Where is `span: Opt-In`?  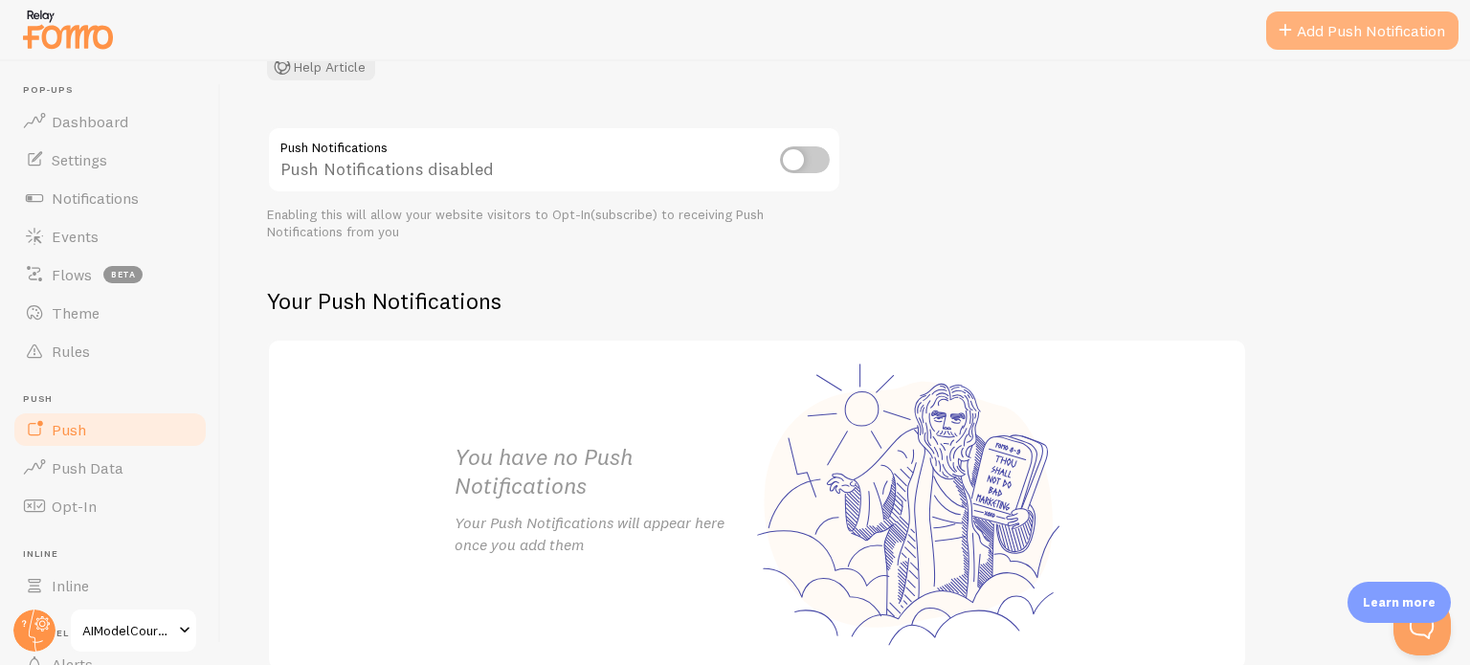
span: Opt-In is located at coordinates (74, 506).